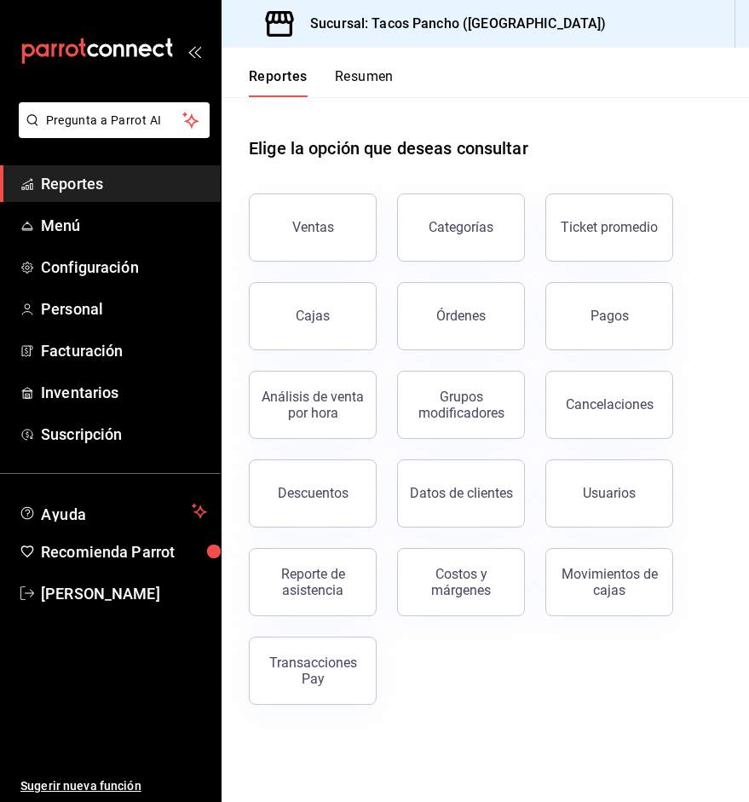 Image resolution: width=749 pixels, height=802 pixels. I want to click on div: Descuentos, so click(313, 492).